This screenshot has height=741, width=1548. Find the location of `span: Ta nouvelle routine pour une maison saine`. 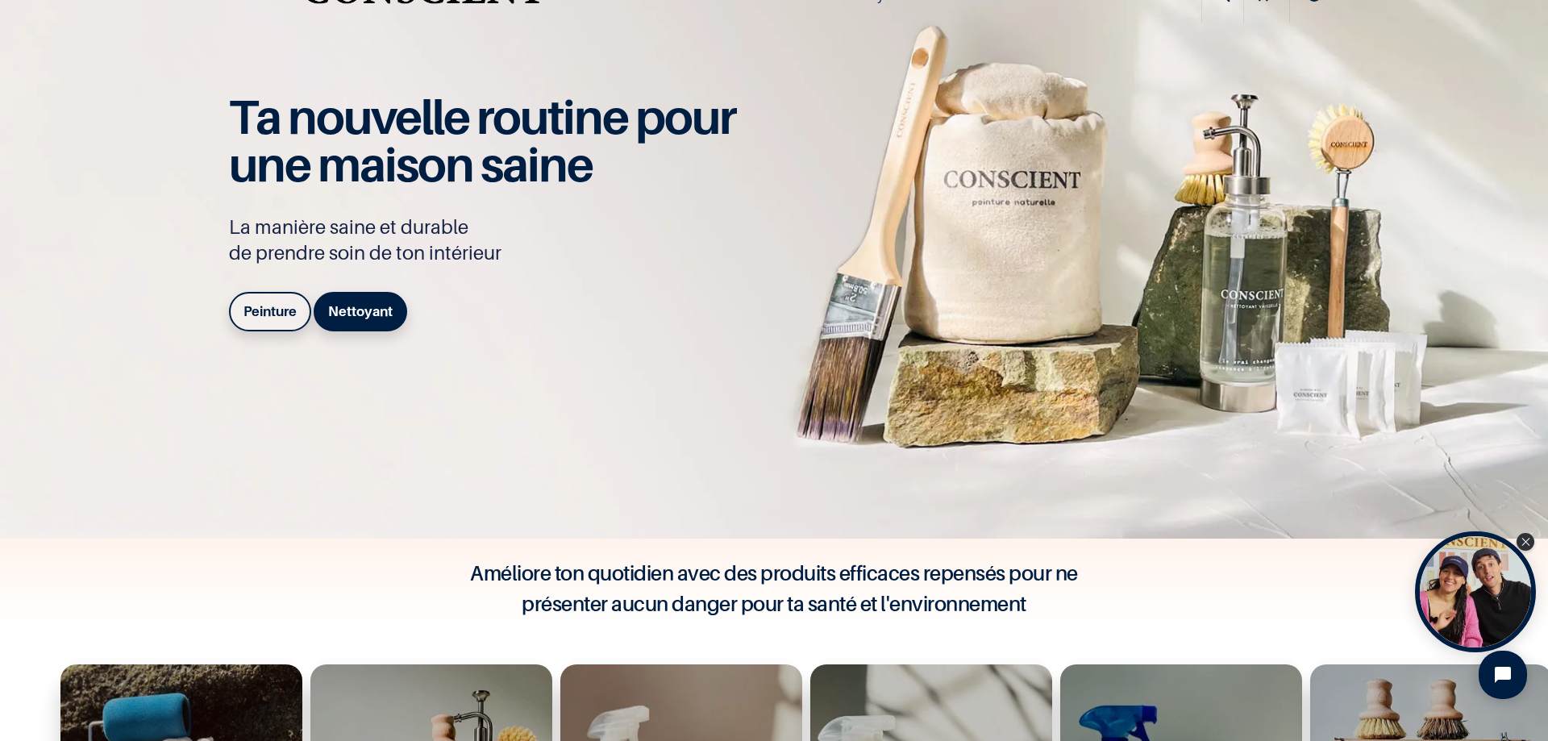

span: Ta nouvelle routine pour une maison saine is located at coordinates (482, 140).